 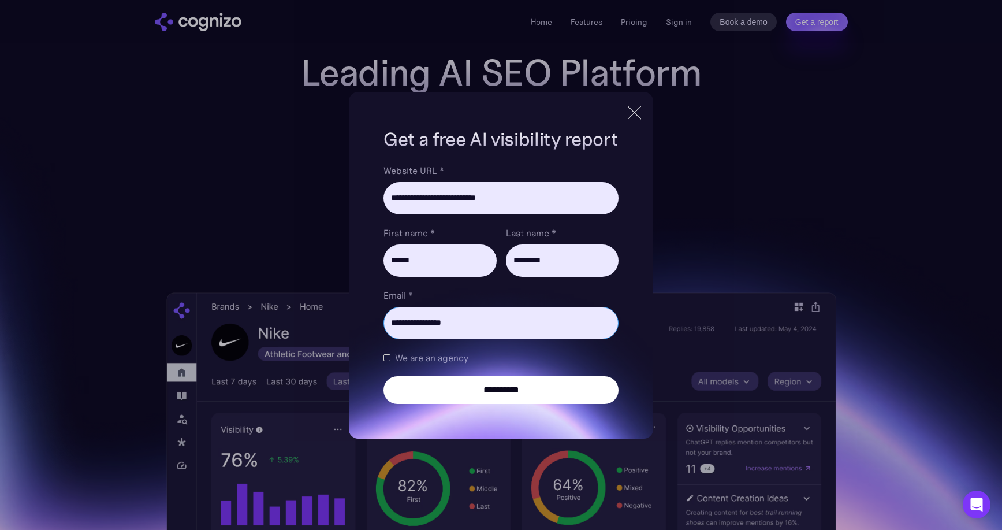 I want to click on label: Email *, so click(x=501, y=295).